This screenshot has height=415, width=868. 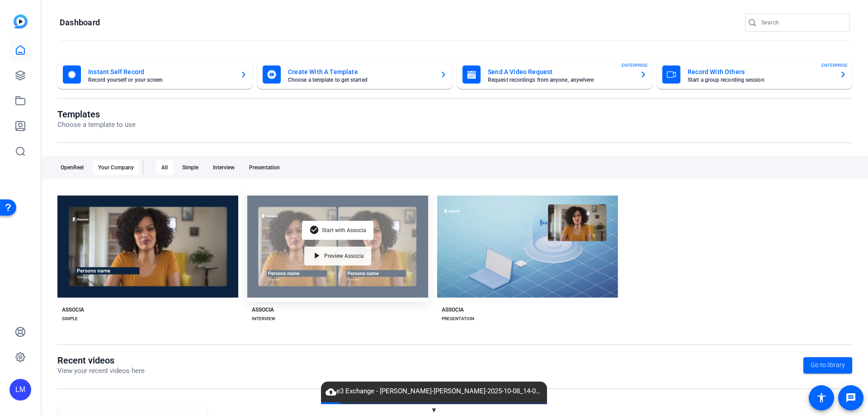 What do you see at coordinates (264, 319) in the screenshot?
I see `div: INTERVIEW` at bounding box center [264, 319].